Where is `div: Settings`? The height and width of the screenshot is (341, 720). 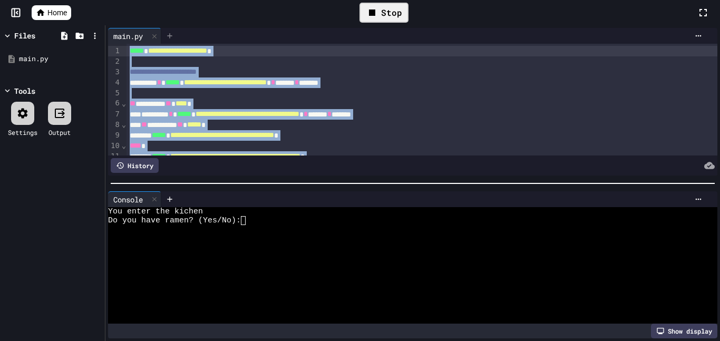
div: Settings is located at coordinates (23, 132).